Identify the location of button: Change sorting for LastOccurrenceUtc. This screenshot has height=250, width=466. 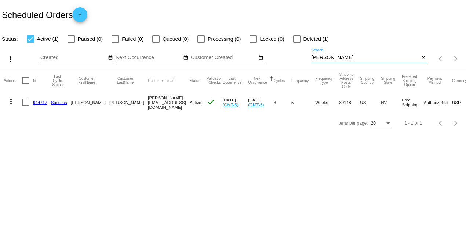
(232, 80).